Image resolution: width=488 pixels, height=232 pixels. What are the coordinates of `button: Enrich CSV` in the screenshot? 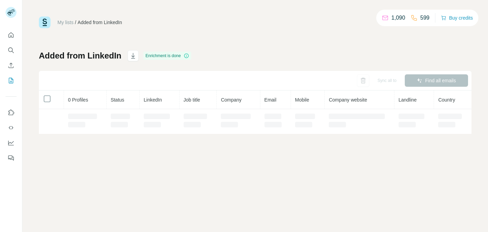 It's located at (11, 65).